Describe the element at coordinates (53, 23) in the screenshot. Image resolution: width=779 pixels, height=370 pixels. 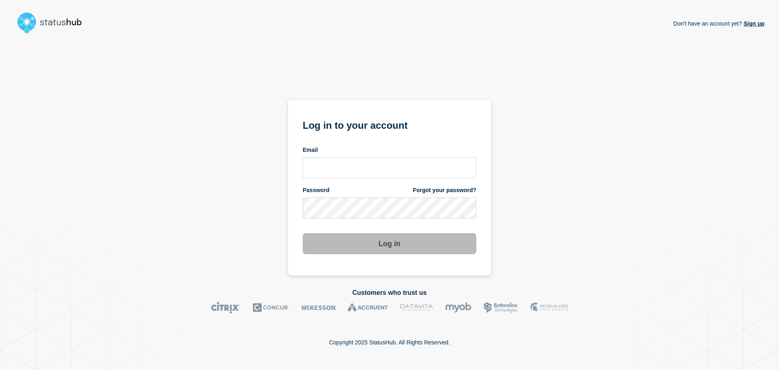
I see `img: StatusHub logo` at that location.